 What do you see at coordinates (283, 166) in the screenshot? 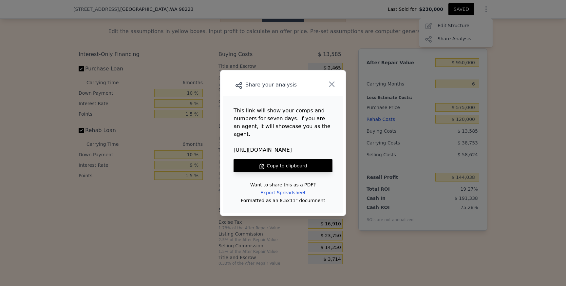
I see `button: Copy to clipboard` at bounding box center [283, 166].